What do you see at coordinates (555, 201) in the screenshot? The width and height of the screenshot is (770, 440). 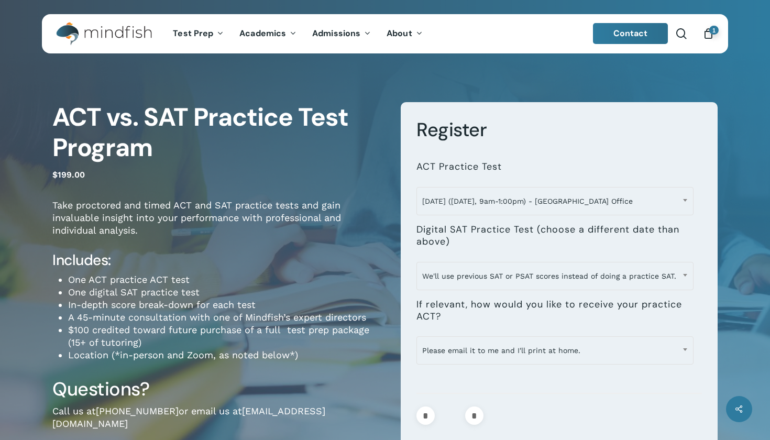 I see `span: September 6 (Saturday, 9am-1:00pm) - Boulder Office` at bounding box center [555, 201].